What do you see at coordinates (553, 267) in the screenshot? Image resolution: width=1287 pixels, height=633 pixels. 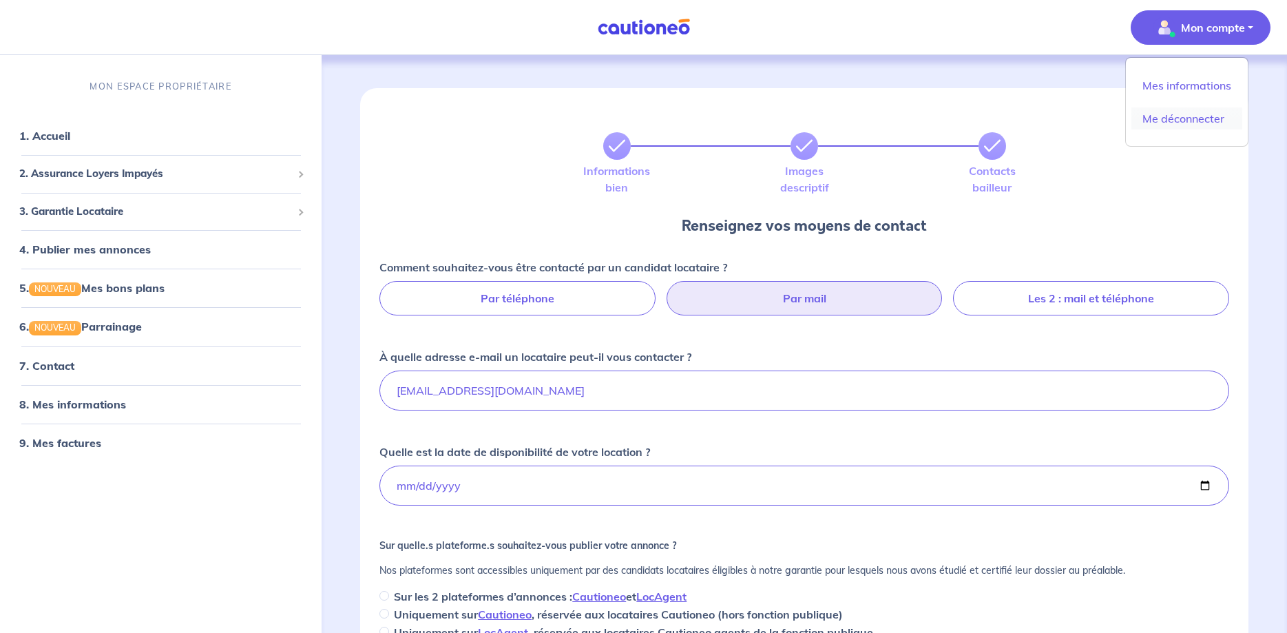 I see `p: Comment souhaitez-vous être contacté par un candidat locataire ?` at bounding box center [553, 267].